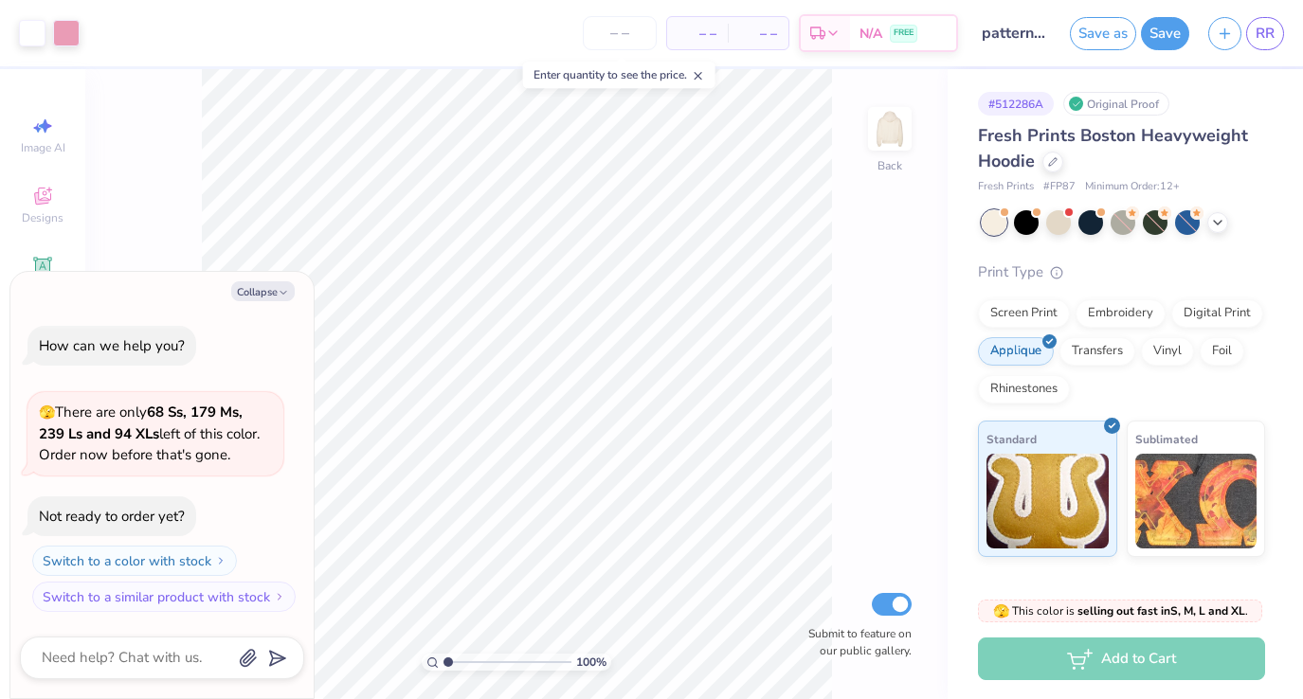 This screenshot has height=699, width=1303. Describe the element at coordinates (1113, 148) in the screenshot. I see `span: Fresh Prints Boston Heavyweight Hoodie` at that location.